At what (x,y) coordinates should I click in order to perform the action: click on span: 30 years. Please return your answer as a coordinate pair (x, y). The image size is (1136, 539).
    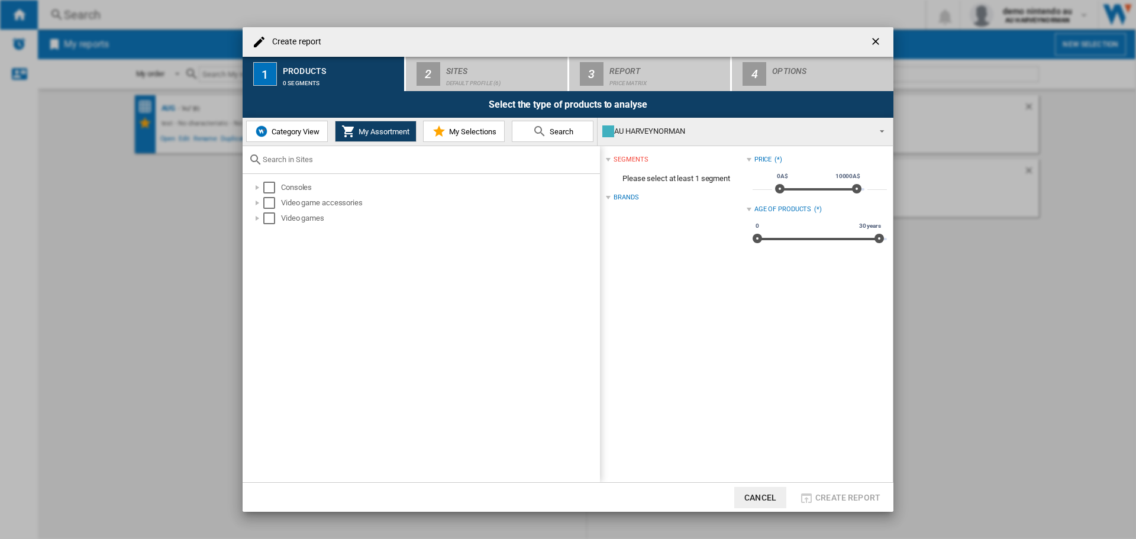
    Looking at the image, I should click on (870, 226).